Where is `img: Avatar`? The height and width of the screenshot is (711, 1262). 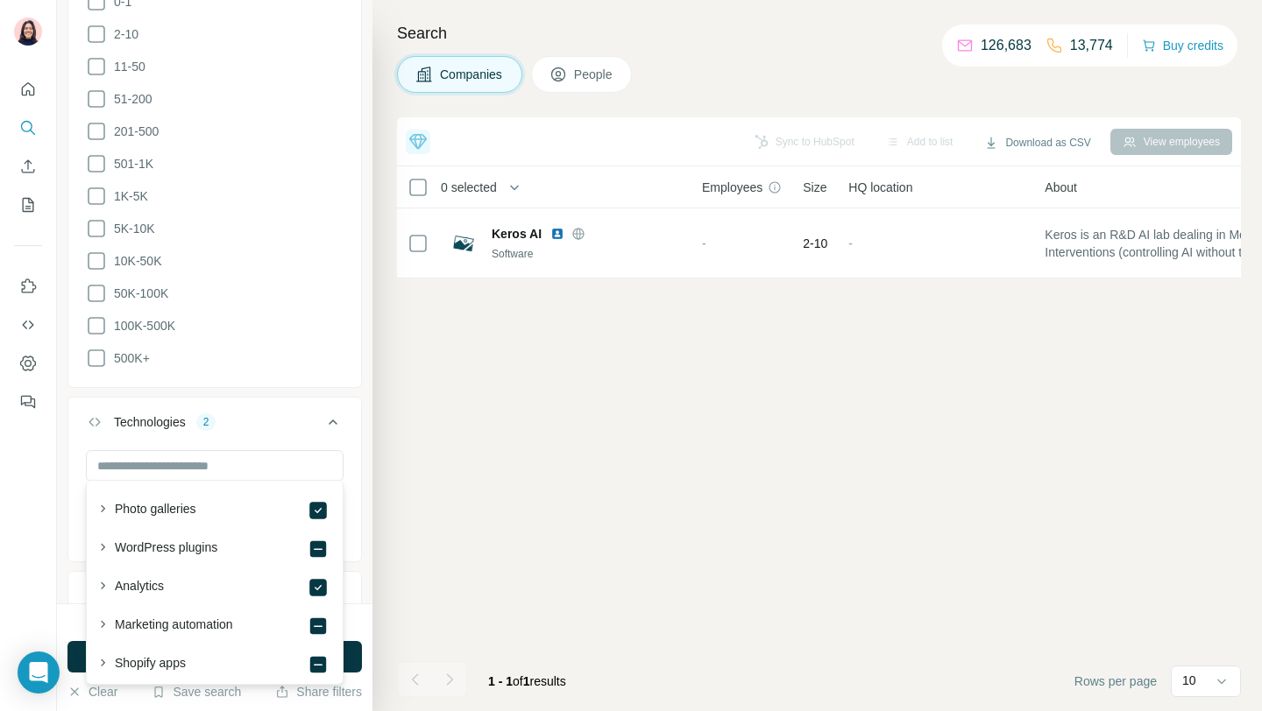
img: Avatar is located at coordinates (28, 32).